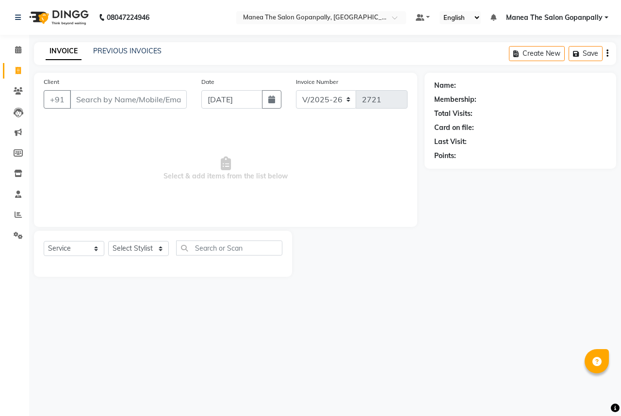 The height and width of the screenshot is (416, 621). Describe the element at coordinates (445, 156) in the screenshot. I see `div: Points:` at that location.